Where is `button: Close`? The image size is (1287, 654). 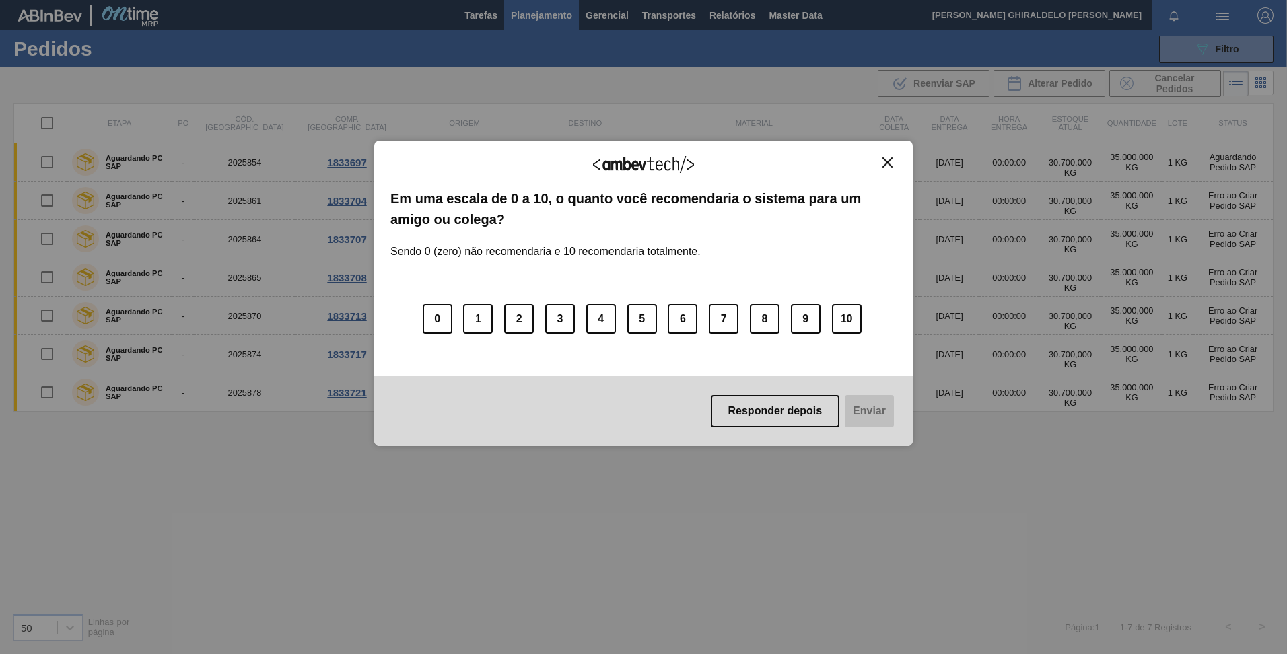 button: Close is located at coordinates (887, 162).